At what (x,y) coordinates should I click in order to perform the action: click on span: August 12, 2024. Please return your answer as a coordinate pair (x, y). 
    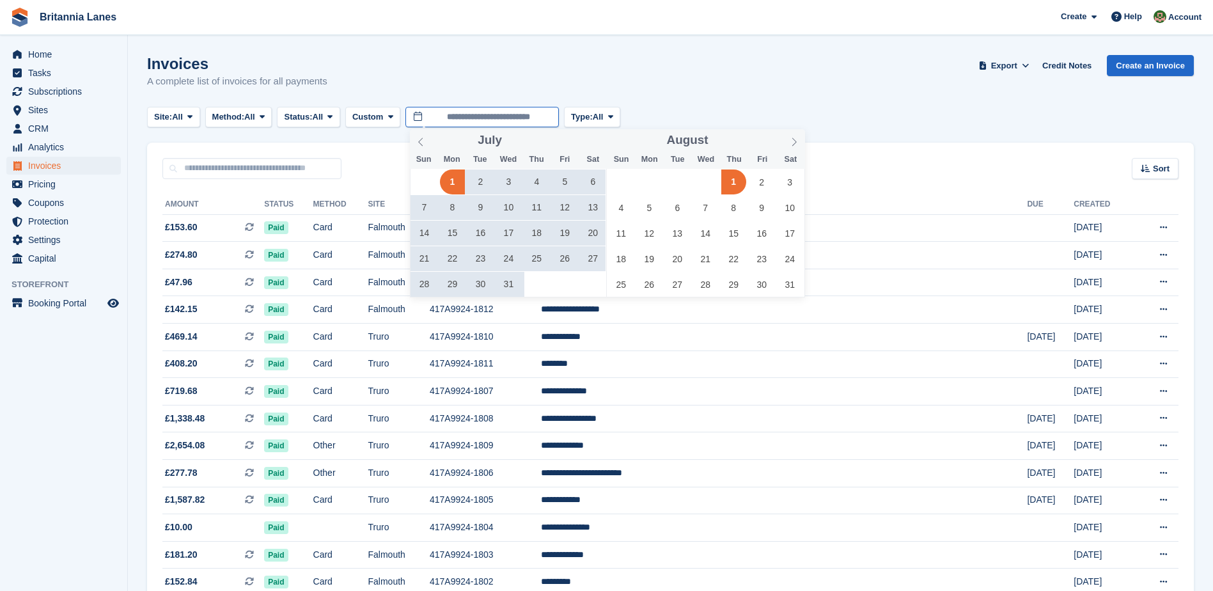
    Looking at the image, I should click on (649, 233).